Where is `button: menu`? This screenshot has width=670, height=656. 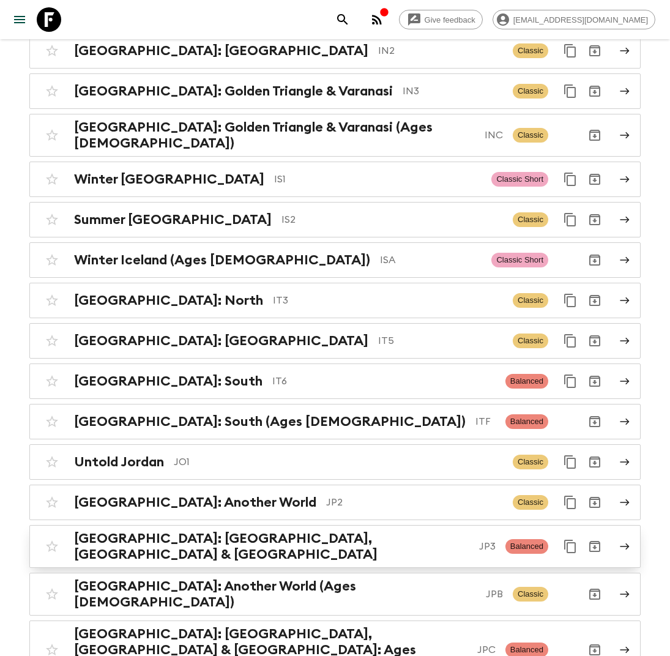
button: menu is located at coordinates (20, 20).